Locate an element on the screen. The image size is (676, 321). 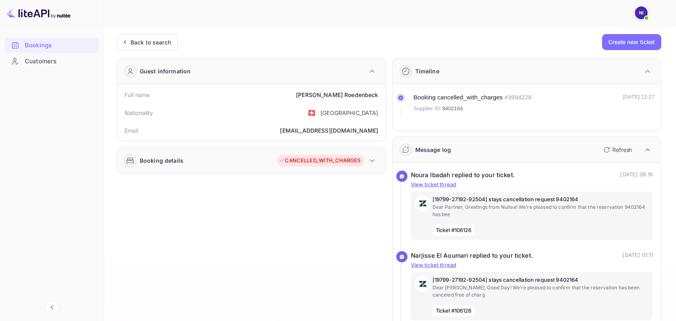
div: Timeline is located at coordinates (427, 71).